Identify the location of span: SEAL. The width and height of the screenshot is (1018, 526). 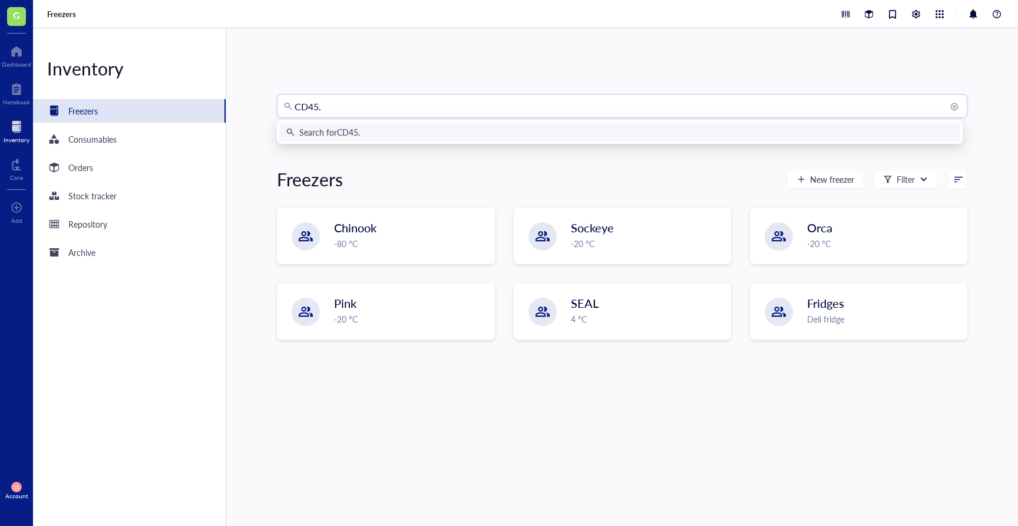
(585, 303).